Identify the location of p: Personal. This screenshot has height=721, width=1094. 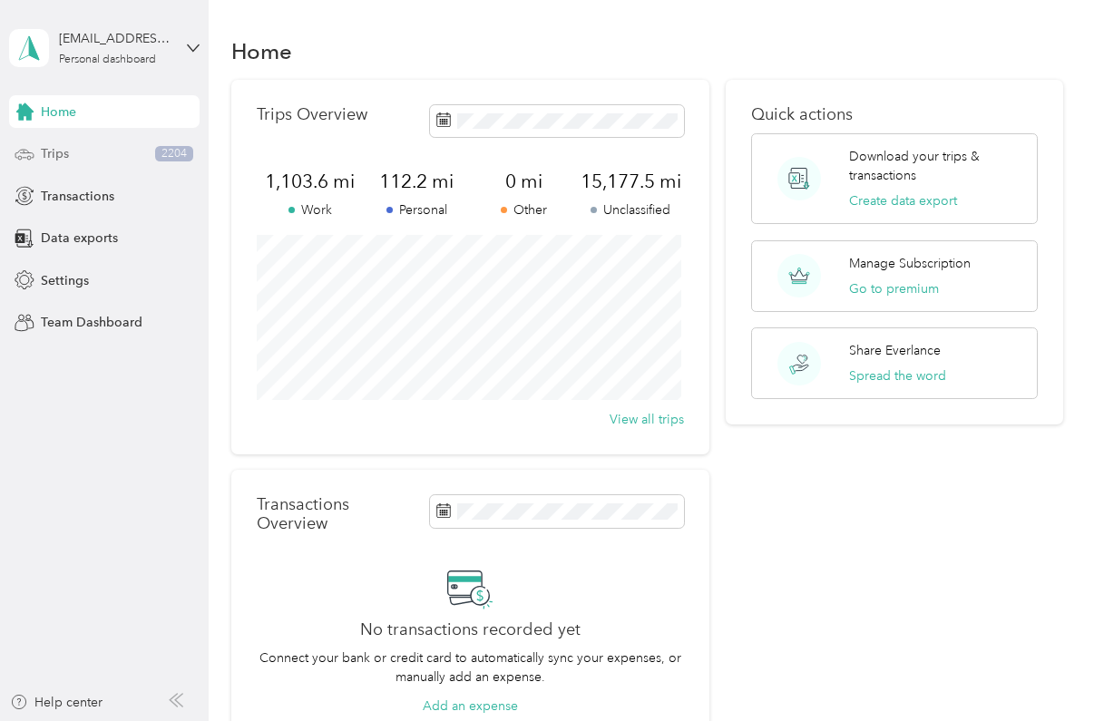
(417, 210).